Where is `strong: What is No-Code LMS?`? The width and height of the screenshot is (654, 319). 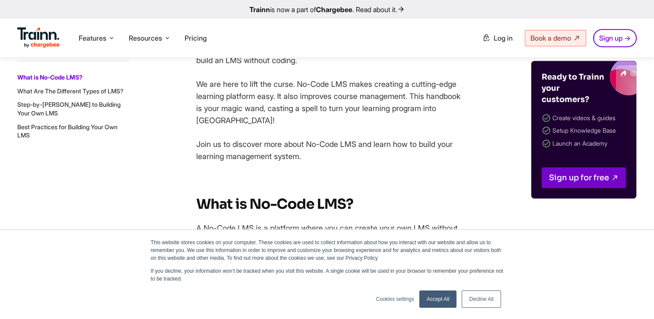
strong: What is No-Code LMS? is located at coordinates (275, 204).